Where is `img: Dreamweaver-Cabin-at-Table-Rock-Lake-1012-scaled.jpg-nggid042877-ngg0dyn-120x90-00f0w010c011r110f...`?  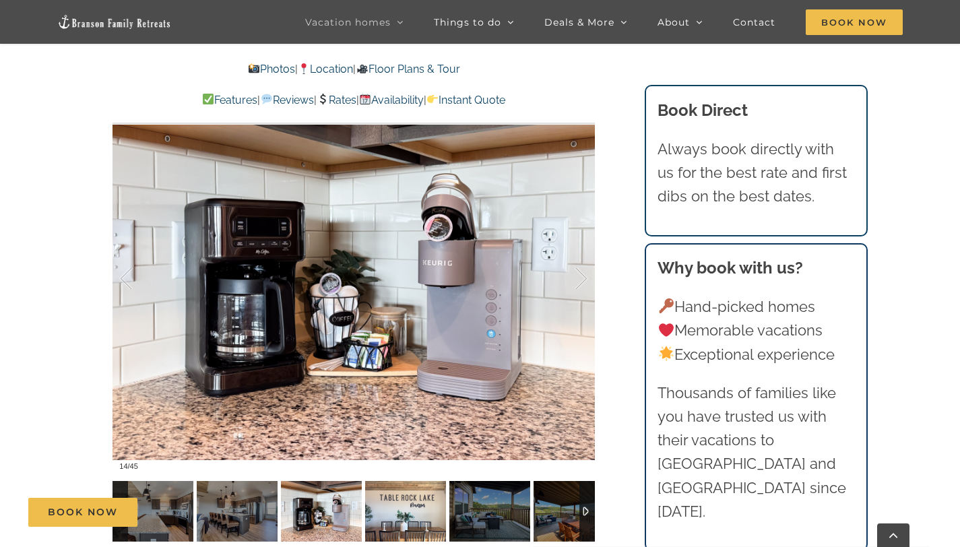
img: Dreamweaver-Cabin-at-Table-Rock-Lake-1012-scaled.jpg-nggid042877-ngg0dyn-120x90-00f0w010c011r110f... is located at coordinates (153, 511).